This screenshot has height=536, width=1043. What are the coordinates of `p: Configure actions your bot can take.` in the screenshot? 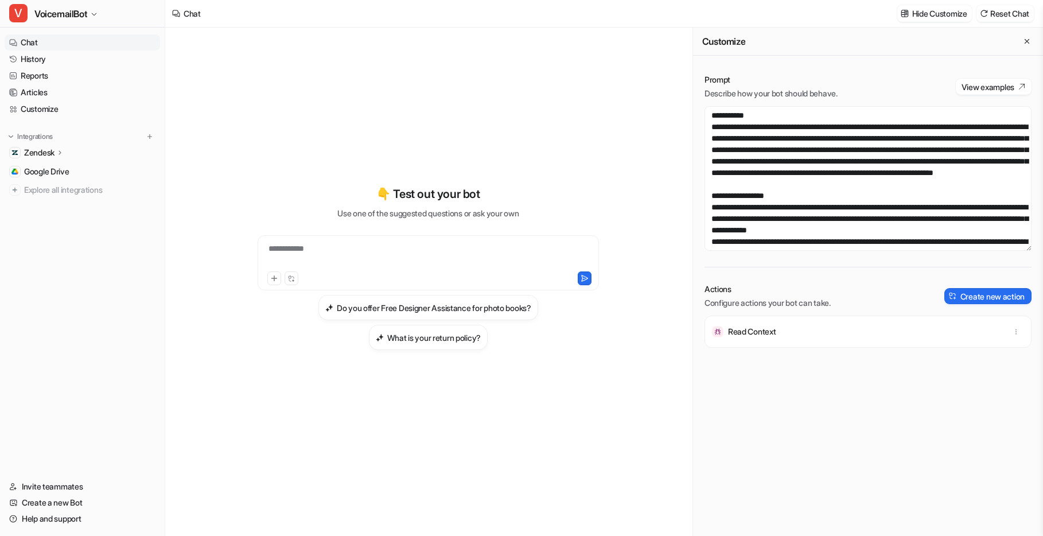 It's located at (768, 303).